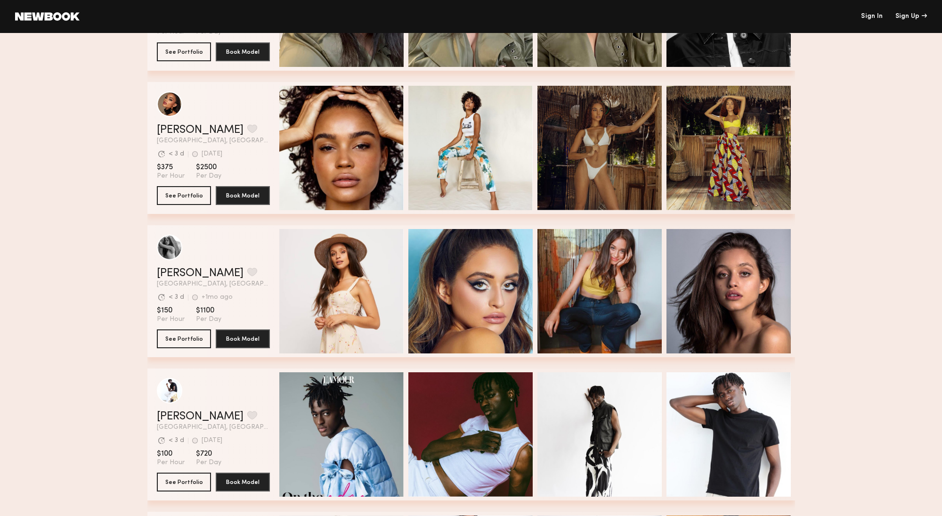  Describe the element at coordinates (170, 310) in the screenshot. I see `span: $150` at that location.